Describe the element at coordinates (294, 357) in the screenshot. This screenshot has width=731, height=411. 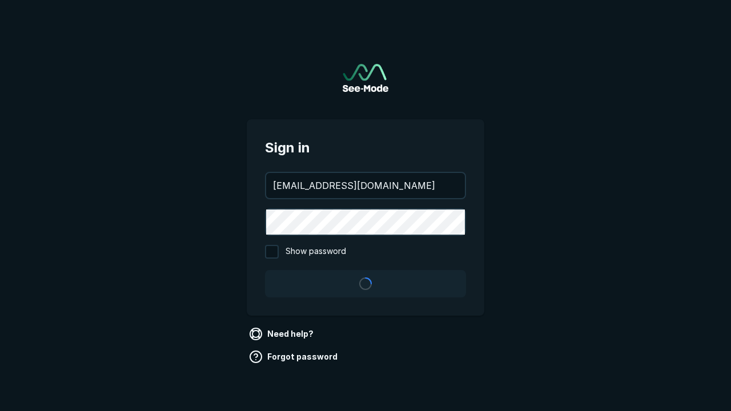
I see `a: Forgot password` at that location.